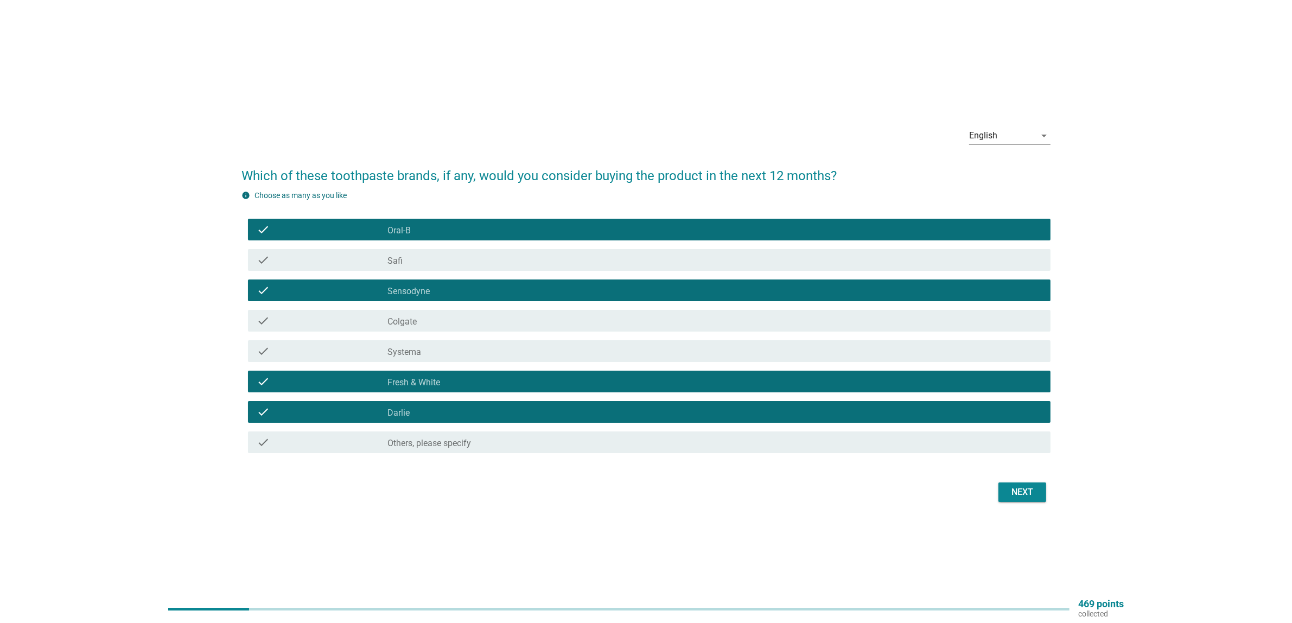 This screenshot has width=1292, height=623. I want to click on label: Oral-B, so click(399, 231).